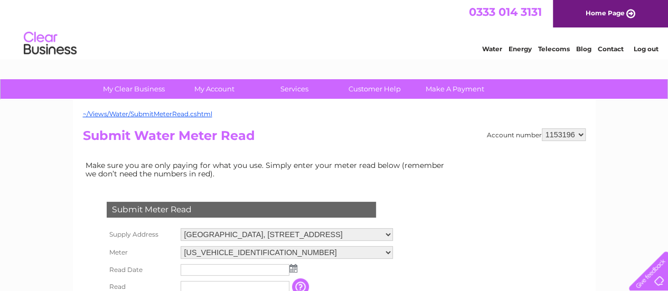 The height and width of the screenshot is (291, 668). I want to click on a: Energy, so click(520, 49).